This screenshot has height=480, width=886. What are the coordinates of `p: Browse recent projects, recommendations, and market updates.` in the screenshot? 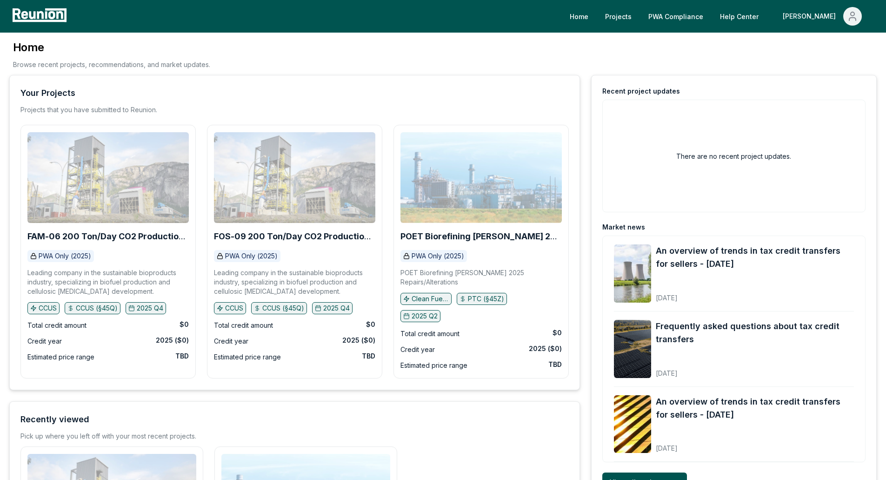 It's located at (112, 64).